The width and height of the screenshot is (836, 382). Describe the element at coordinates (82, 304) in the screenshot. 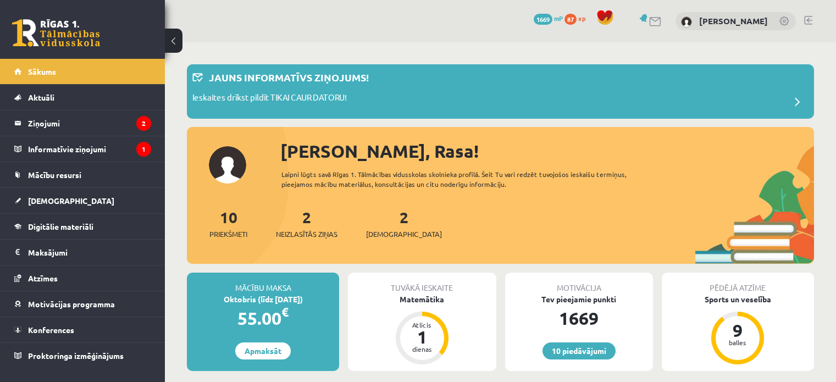

I see `a: Motivācijas programma` at that location.